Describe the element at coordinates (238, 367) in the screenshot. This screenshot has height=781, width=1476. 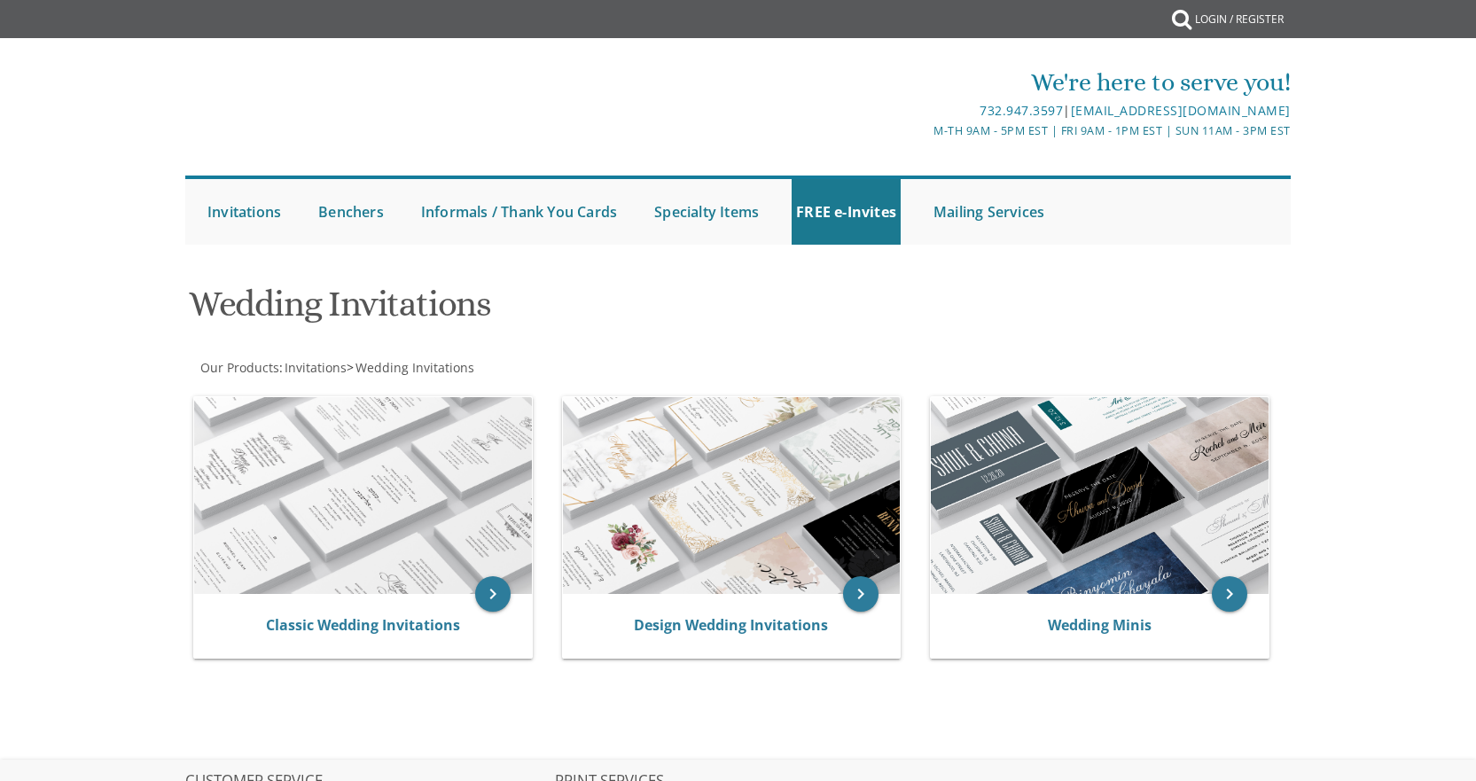
I see `a: Our Products` at that location.